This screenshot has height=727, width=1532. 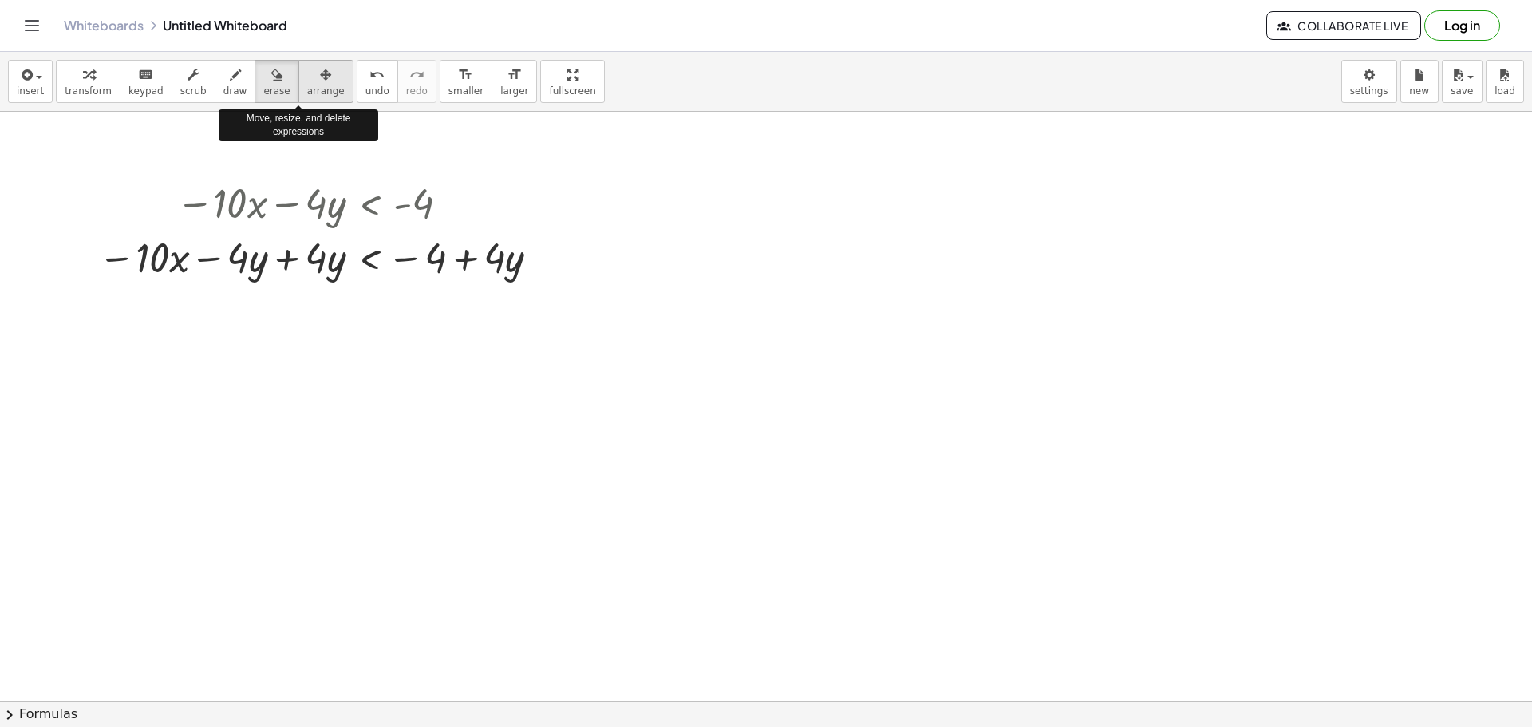 What do you see at coordinates (1420, 81) in the screenshot?
I see `button: new` at bounding box center [1420, 81].